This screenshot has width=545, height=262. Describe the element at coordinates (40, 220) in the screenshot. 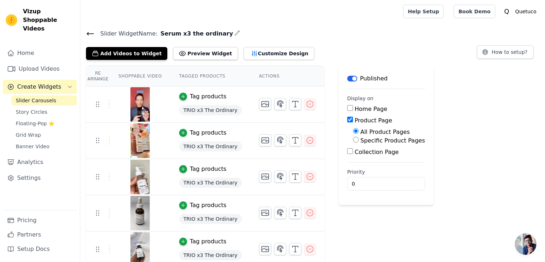

I see `a: Pricing` at that location.